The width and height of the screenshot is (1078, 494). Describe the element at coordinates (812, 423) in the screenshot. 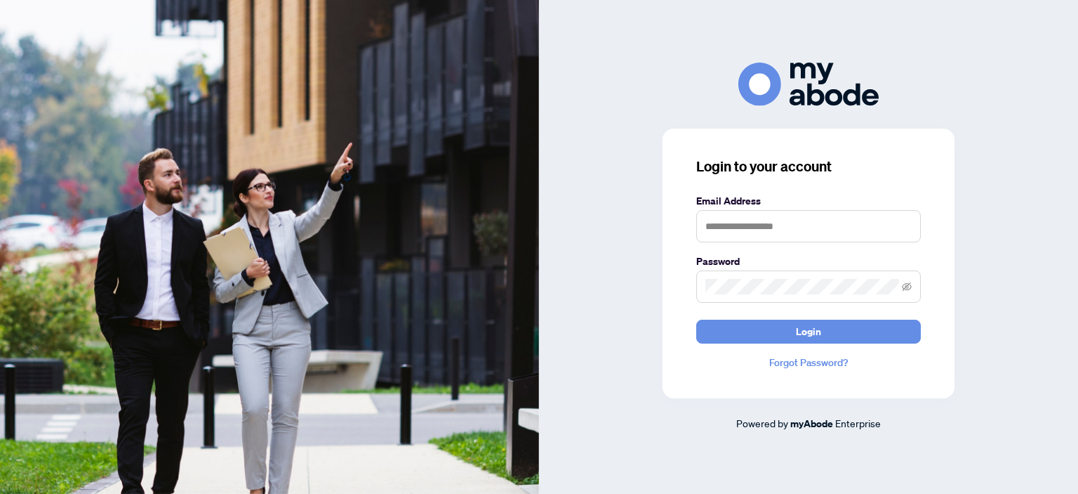

I see `a: myAbode` at that location.